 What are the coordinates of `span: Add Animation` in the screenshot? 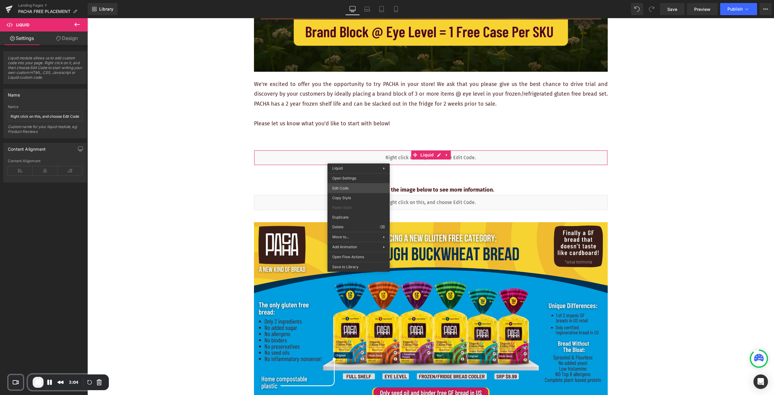 It's located at (358, 247).